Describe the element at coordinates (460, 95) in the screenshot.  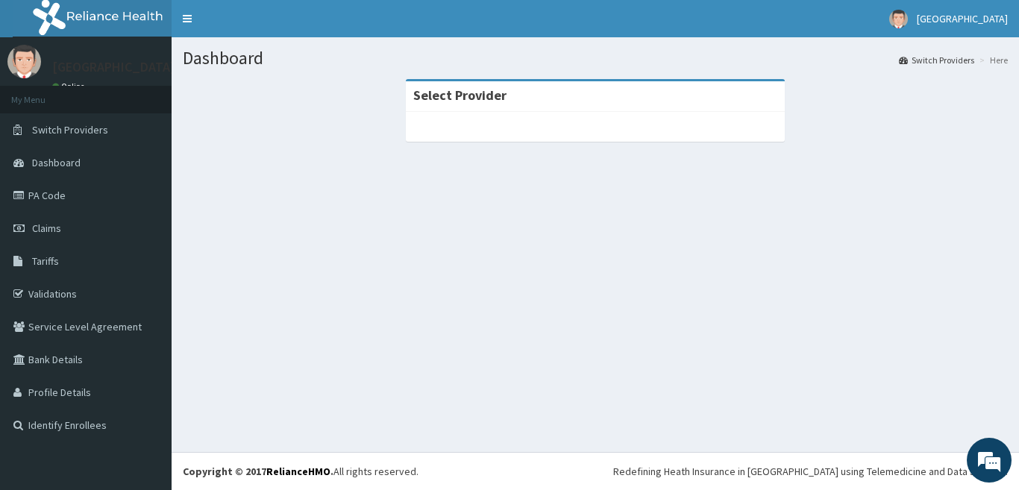
I see `strong: Select Provider` at that location.